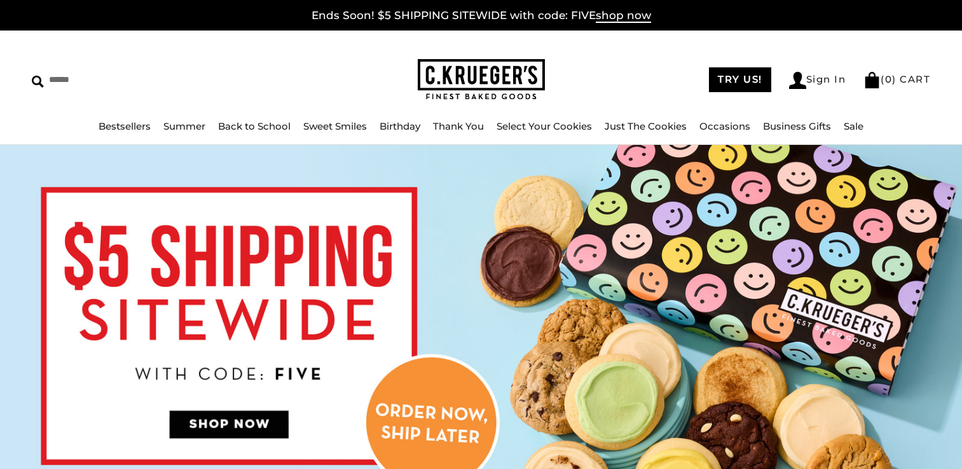  I want to click on a: Thank You, so click(458, 126).